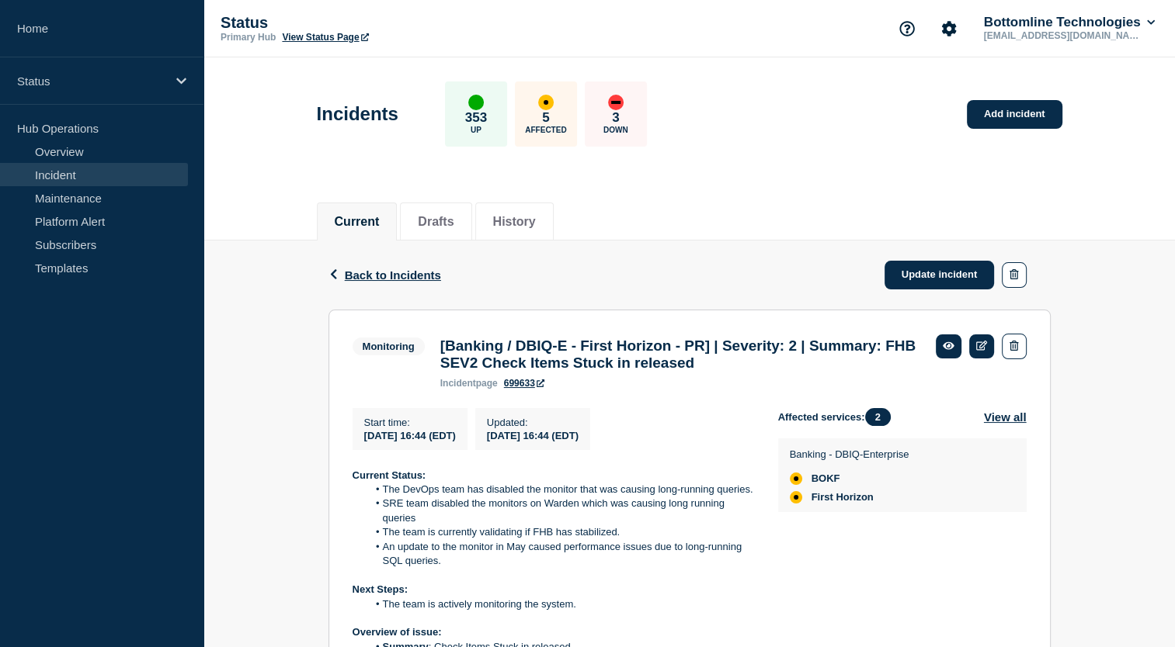 This screenshot has width=1175, height=647. I want to click on a: View Status Page, so click(324, 37).